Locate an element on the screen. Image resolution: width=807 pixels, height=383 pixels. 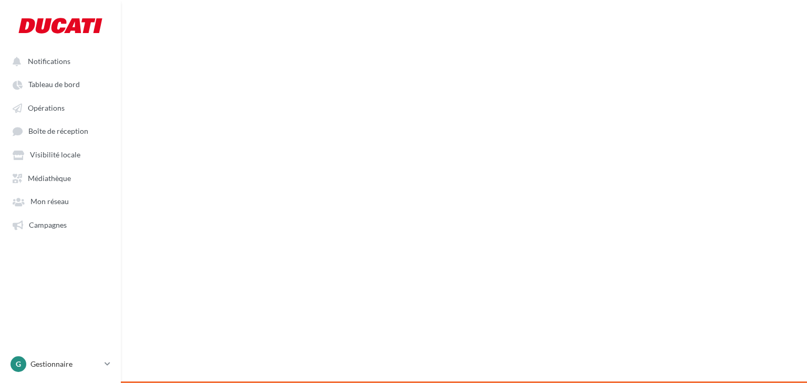
button: Notifications is located at coordinates (58, 61).